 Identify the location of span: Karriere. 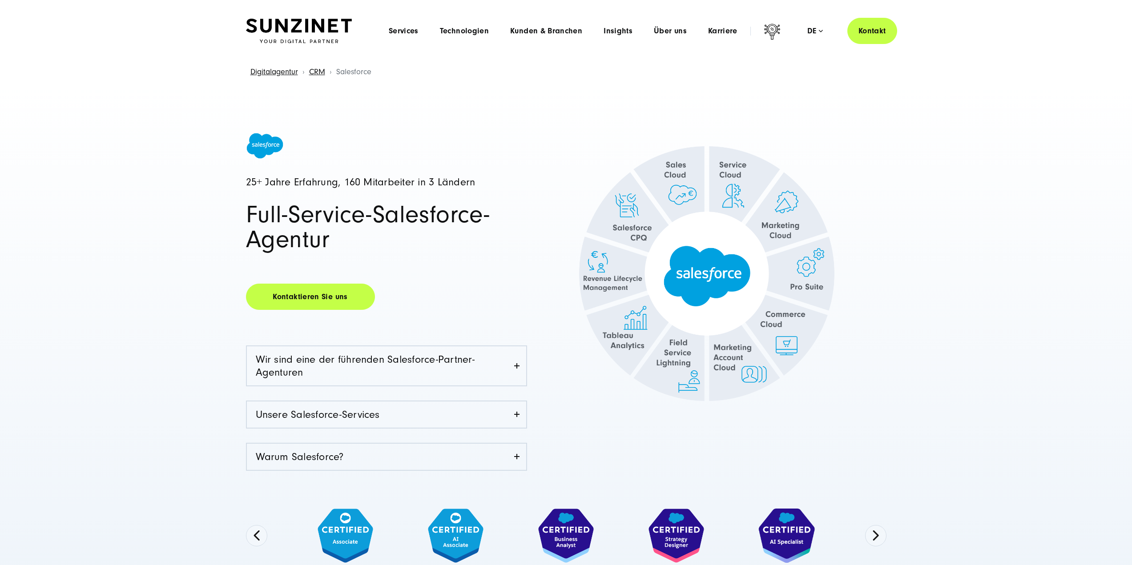
(723, 31).